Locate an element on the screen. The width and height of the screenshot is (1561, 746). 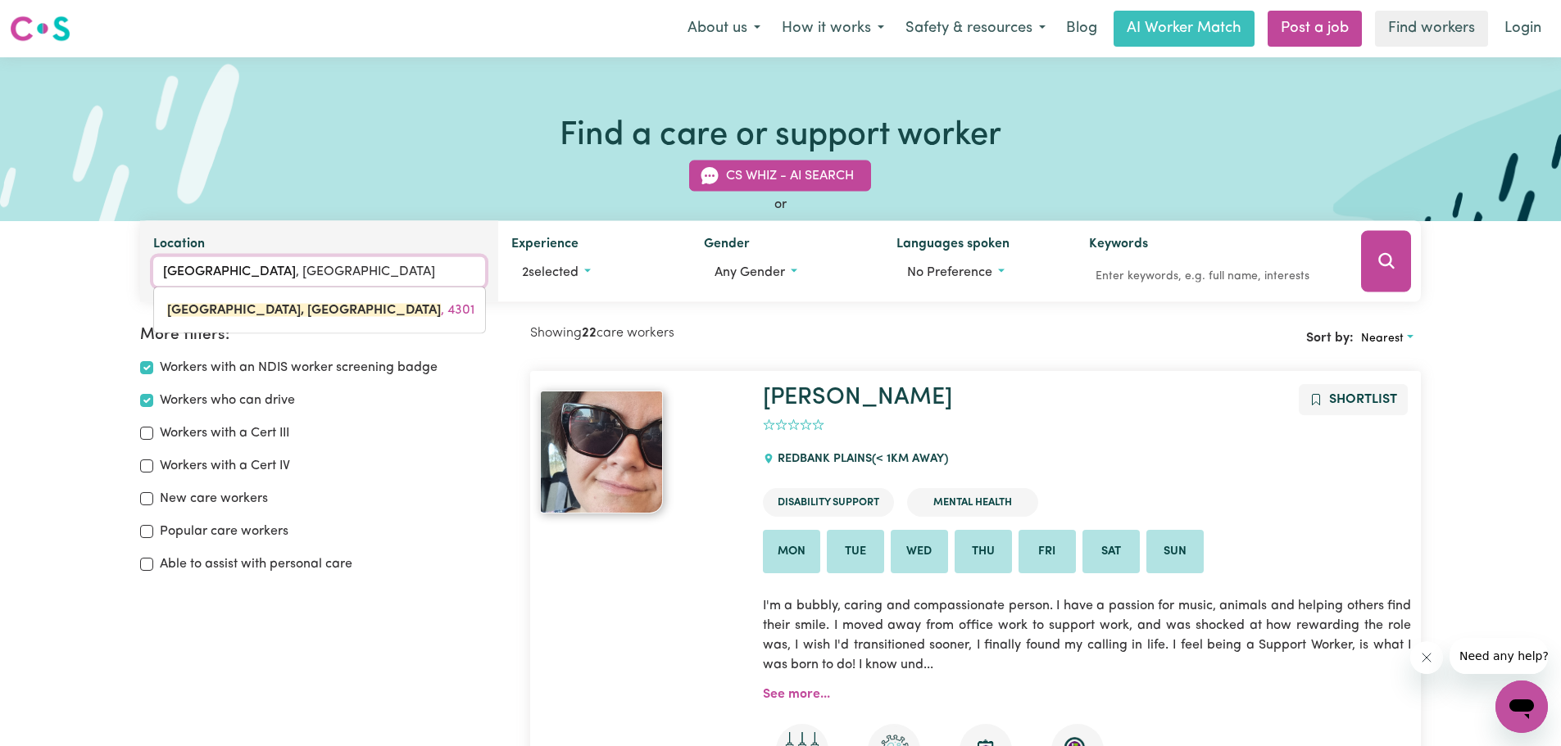
a: See more... is located at coordinates (796, 695).